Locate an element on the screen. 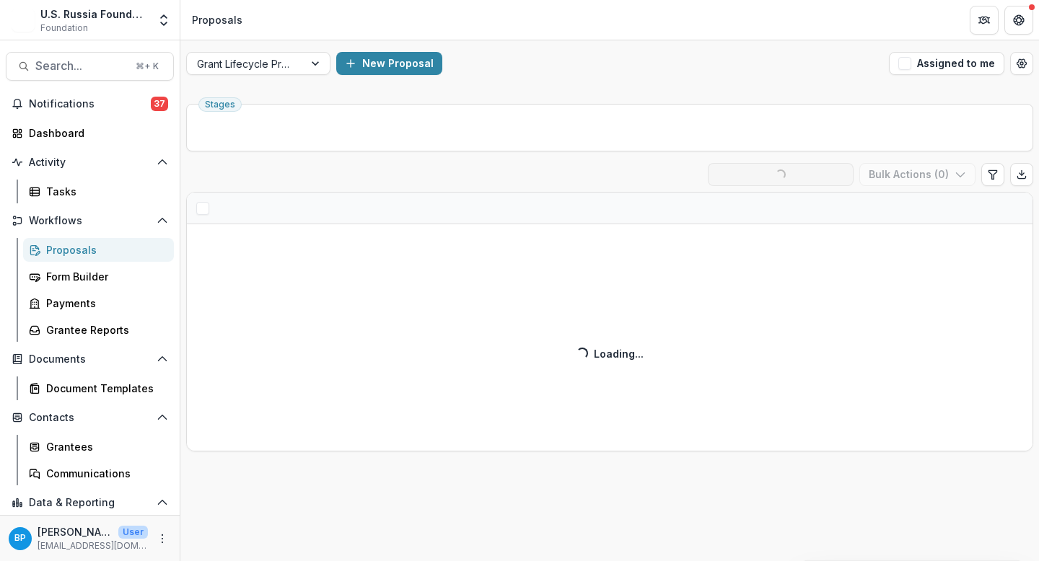 The width and height of the screenshot is (1039, 561). a: Dashboard is located at coordinates (89, 133).